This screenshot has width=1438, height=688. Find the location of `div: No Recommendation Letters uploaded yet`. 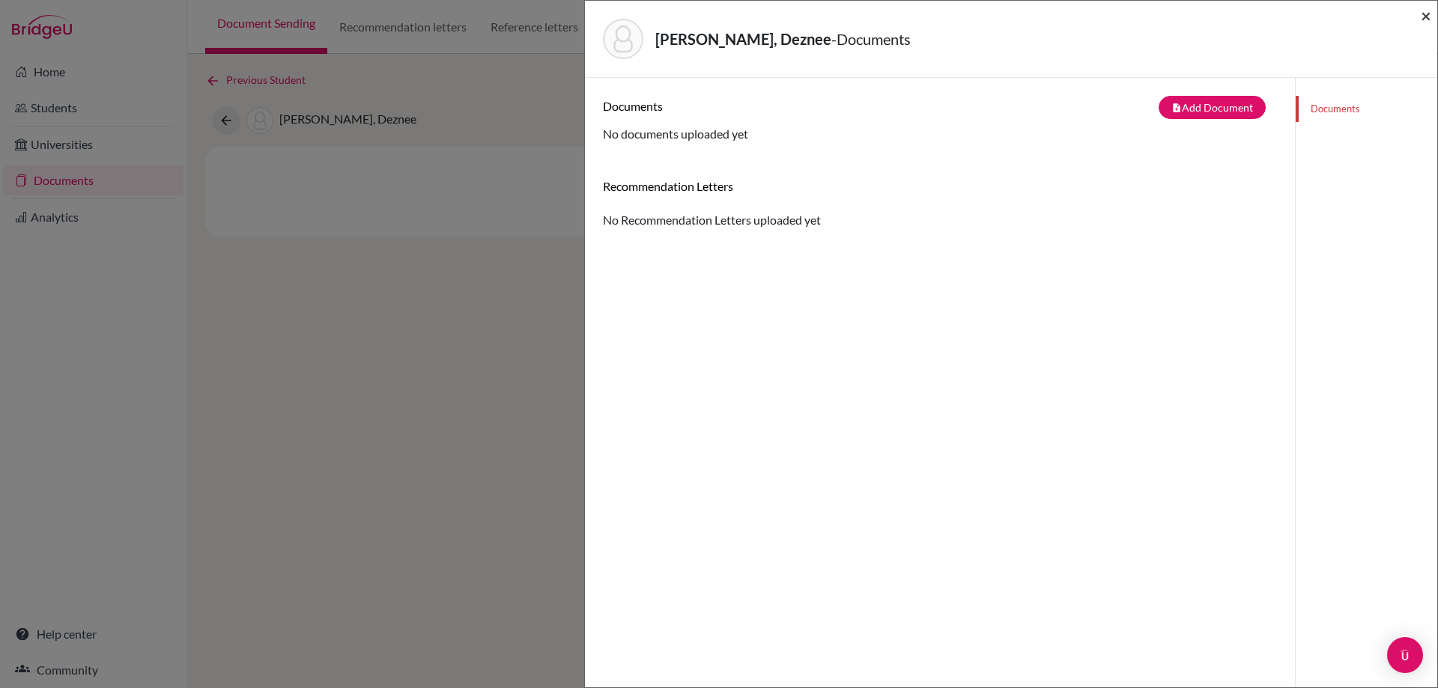

div: No Recommendation Letters uploaded yet is located at coordinates (940, 204).